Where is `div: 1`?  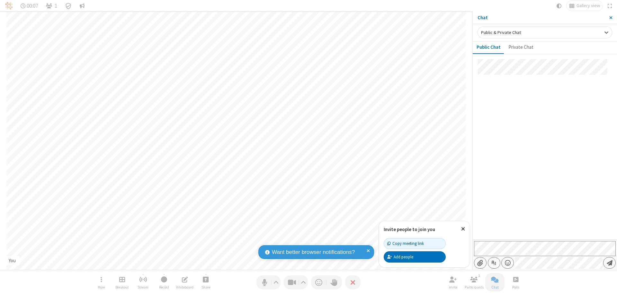
div: 1 is located at coordinates (479, 276).